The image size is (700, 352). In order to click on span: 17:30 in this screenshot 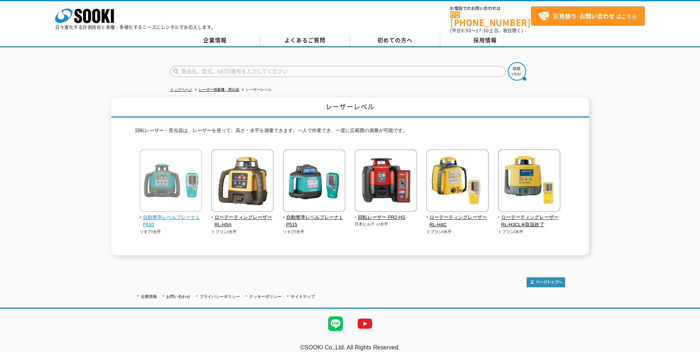, I will do `click(483, 31)`.